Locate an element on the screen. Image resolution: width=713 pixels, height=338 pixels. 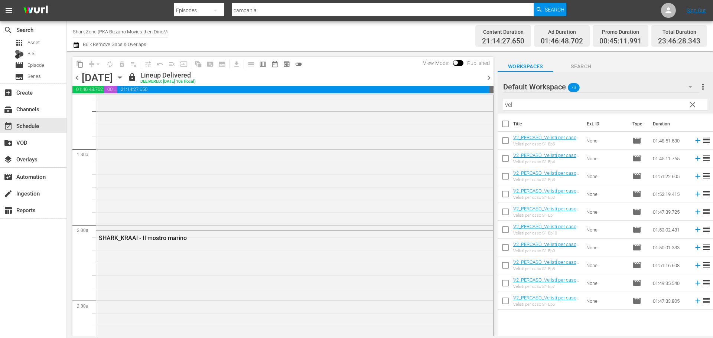
a: V2_PERCASO_Velisti per caso S1 Ep10 is located at coordinates (546, 229).